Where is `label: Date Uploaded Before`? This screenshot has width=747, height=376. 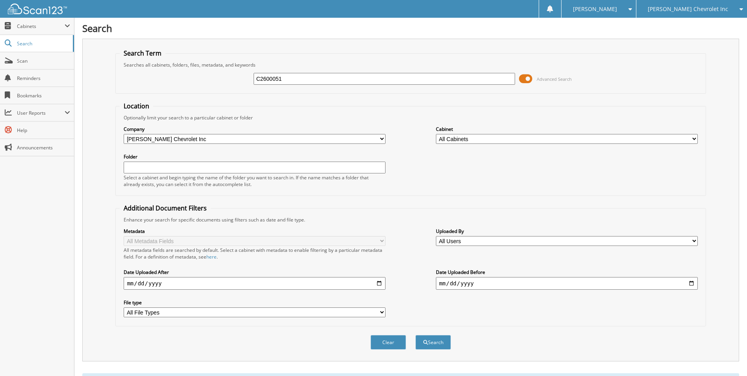 label: Date Uploaded Before is located at coordinates (567, 272).